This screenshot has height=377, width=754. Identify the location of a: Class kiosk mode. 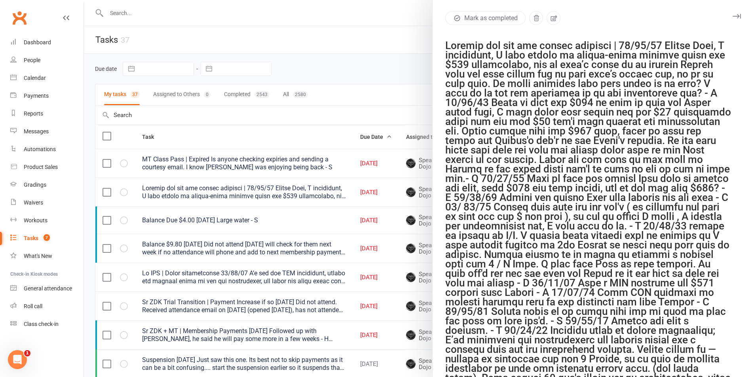
(47, 324).